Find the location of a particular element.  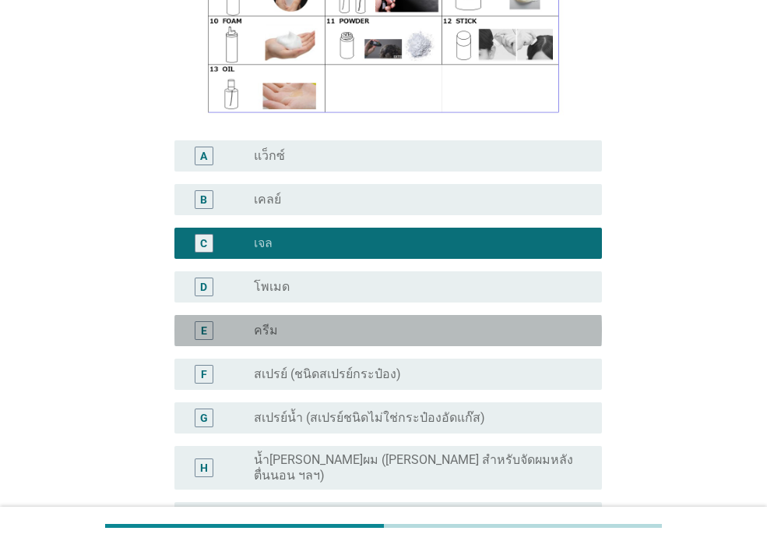

label: สเปรย์ (ชนิดสเปรย์กระป๋อง) is located at coordinates (327, 374).